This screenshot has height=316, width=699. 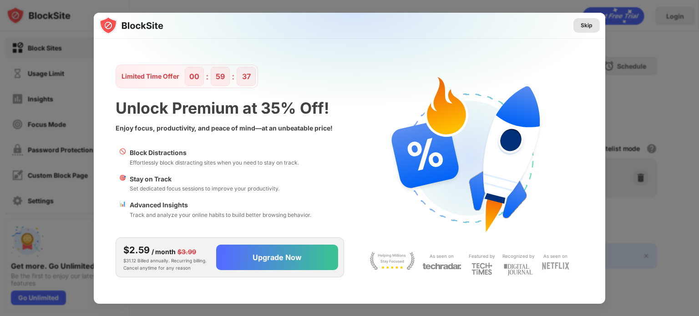 What do you see at coordinates (137, 250) in the screenshot?
I see `div: $2.59` at bounding box center [137, 250].